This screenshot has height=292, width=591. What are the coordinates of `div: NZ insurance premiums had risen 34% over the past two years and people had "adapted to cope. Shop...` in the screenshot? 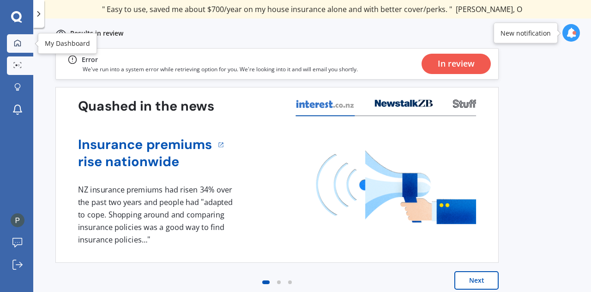 It's located at (157, 214).